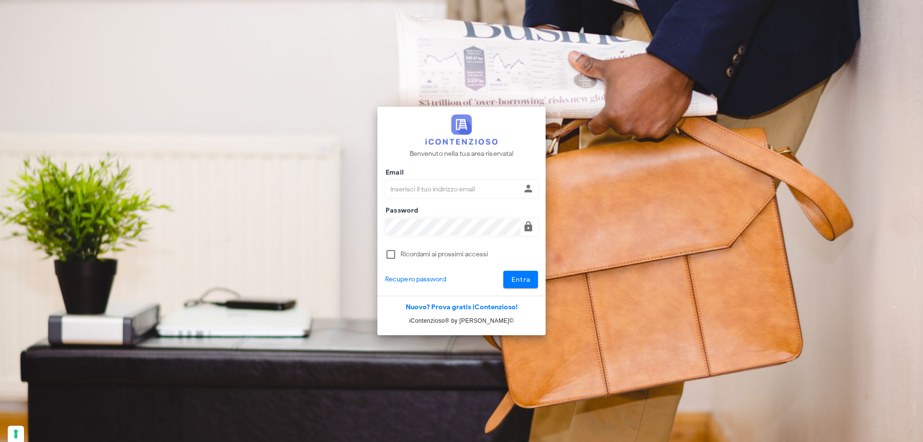 Image resolution: width=923 pixels, height=442 pixels. Describe the element at coordinates (393, 173) in the screenshot. I see `label: Email` at that location.